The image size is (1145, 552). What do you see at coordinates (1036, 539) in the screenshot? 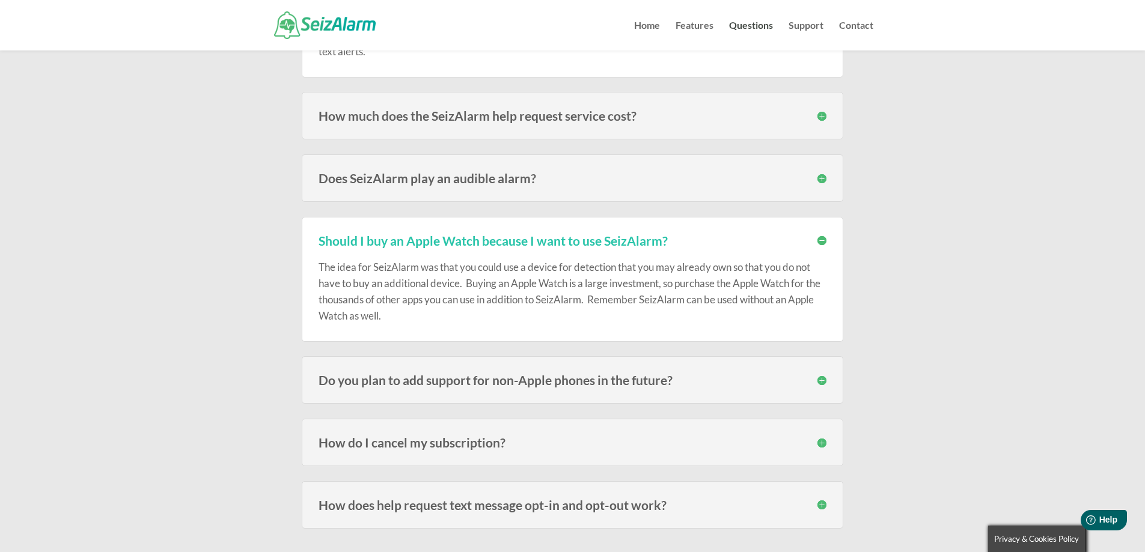
I see `span: Privacy & Cookies Policy` at bounding box center [1036, 539].